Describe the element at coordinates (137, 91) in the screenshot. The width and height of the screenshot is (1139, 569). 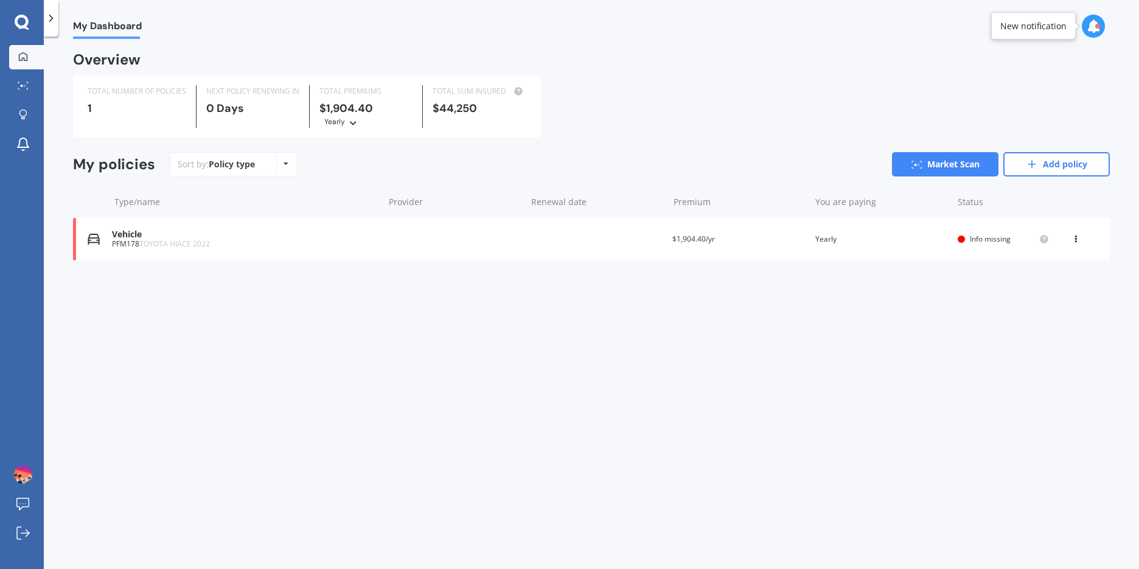
I see `div: TOTAL NUMBER OF POLICIES` at that location.